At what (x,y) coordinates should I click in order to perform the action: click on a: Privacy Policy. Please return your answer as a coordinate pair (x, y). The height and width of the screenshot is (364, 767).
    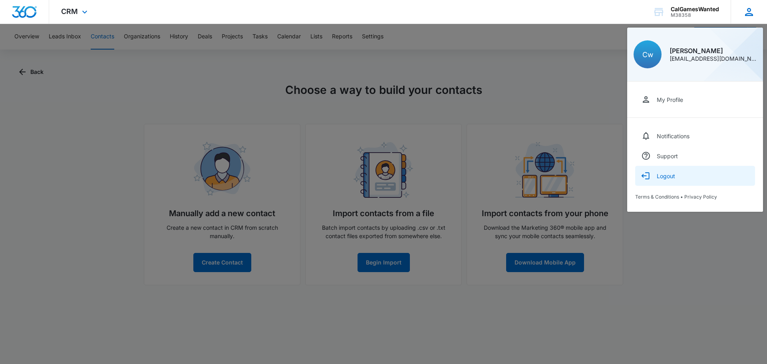
    Looking at the image, I should click on (701, 197).